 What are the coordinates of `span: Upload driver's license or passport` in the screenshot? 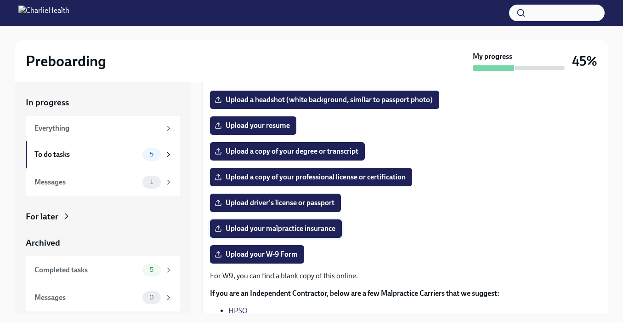 It's located at (275, 203).